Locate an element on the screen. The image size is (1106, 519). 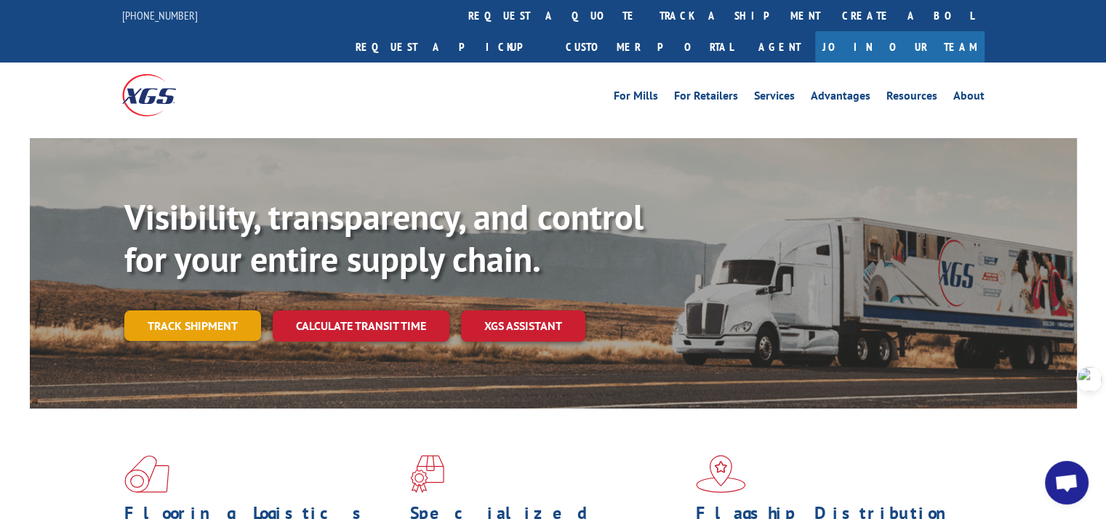
a: XGS ASSISTANT is located at coordinates (523, 326).